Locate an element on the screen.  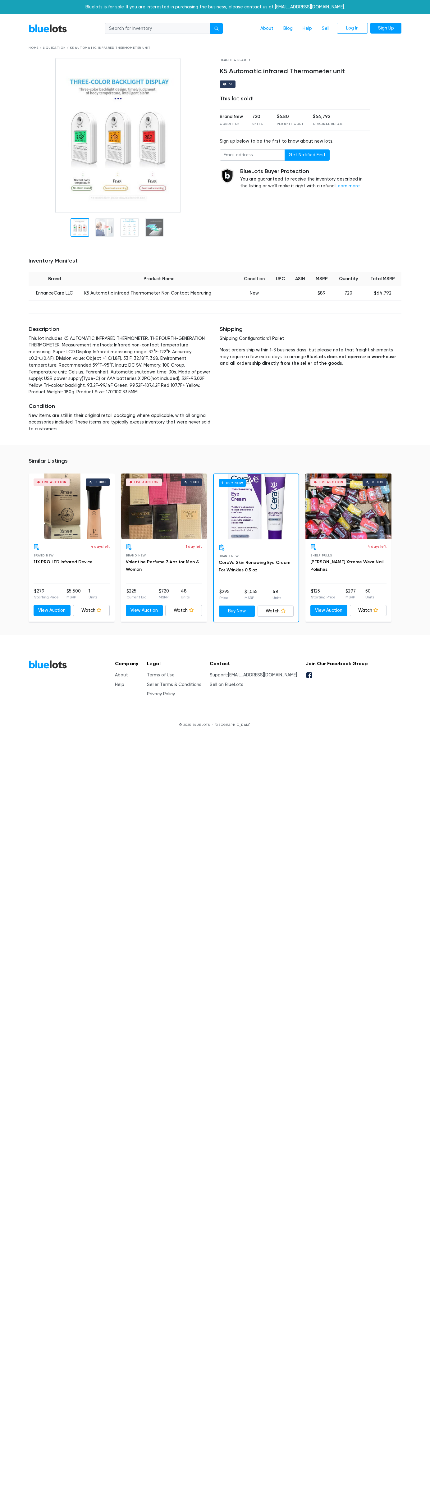
p: This lot includes K5 AUTOMATIC INFRARED THERMOMETER. THE FOURTH-GENERATION THERMOMETER. Measureme... is located at coordinates (119, 365).